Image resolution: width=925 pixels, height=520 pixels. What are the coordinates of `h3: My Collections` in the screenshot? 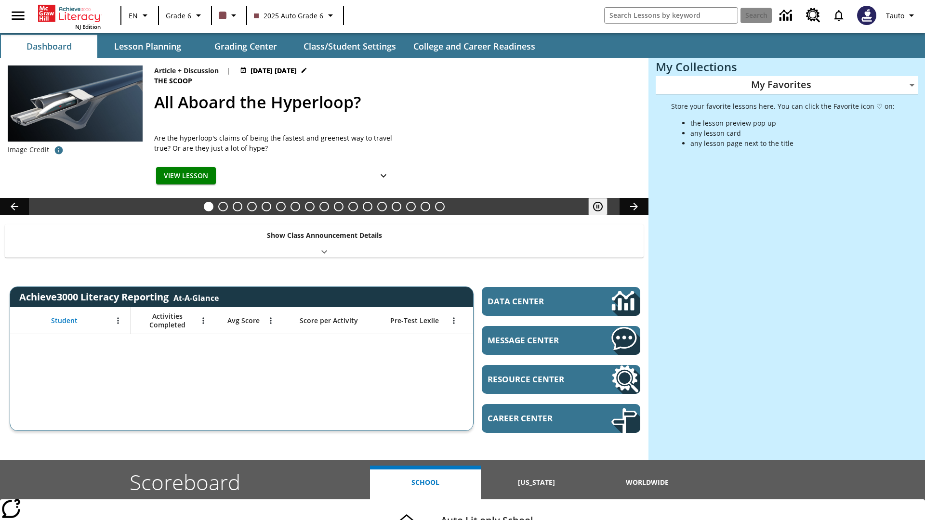 It's located at (787, 67).